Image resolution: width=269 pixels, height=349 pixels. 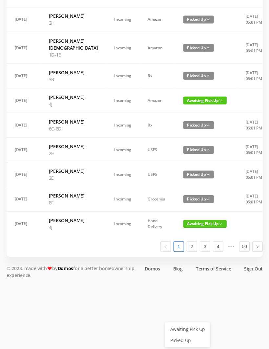 What do you see at coordinates (157, 199) in the screenshot?
I see `td: Groceries` at bounding box center [157, 199].